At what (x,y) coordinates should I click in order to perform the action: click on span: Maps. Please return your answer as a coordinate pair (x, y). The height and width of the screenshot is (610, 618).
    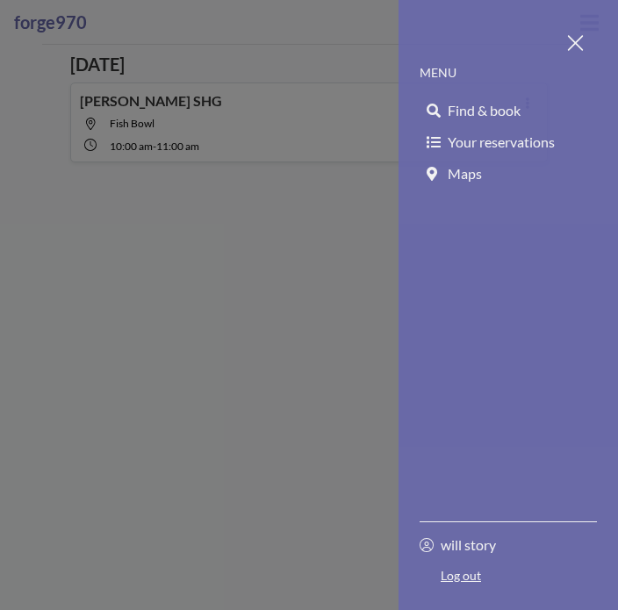
    Looking at the image, I should click on (464, 174).